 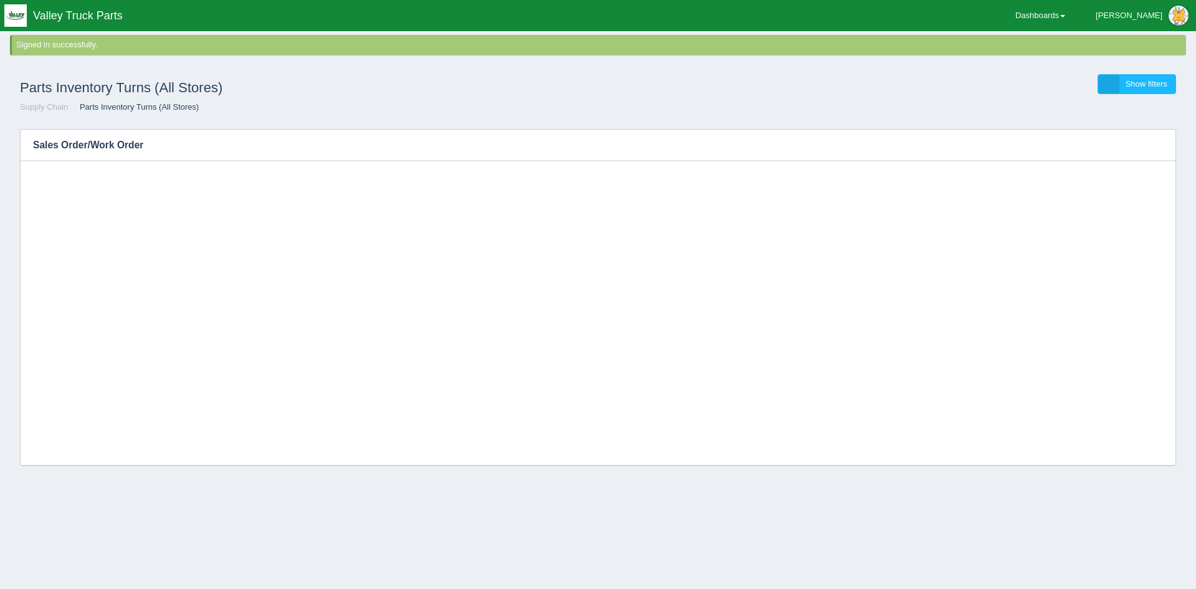 What do you see at coordinates (309, 88) in the screenshot?
I see `h1: Parts Inventory Turns (All Stores)` at bounding box center [309, 88].